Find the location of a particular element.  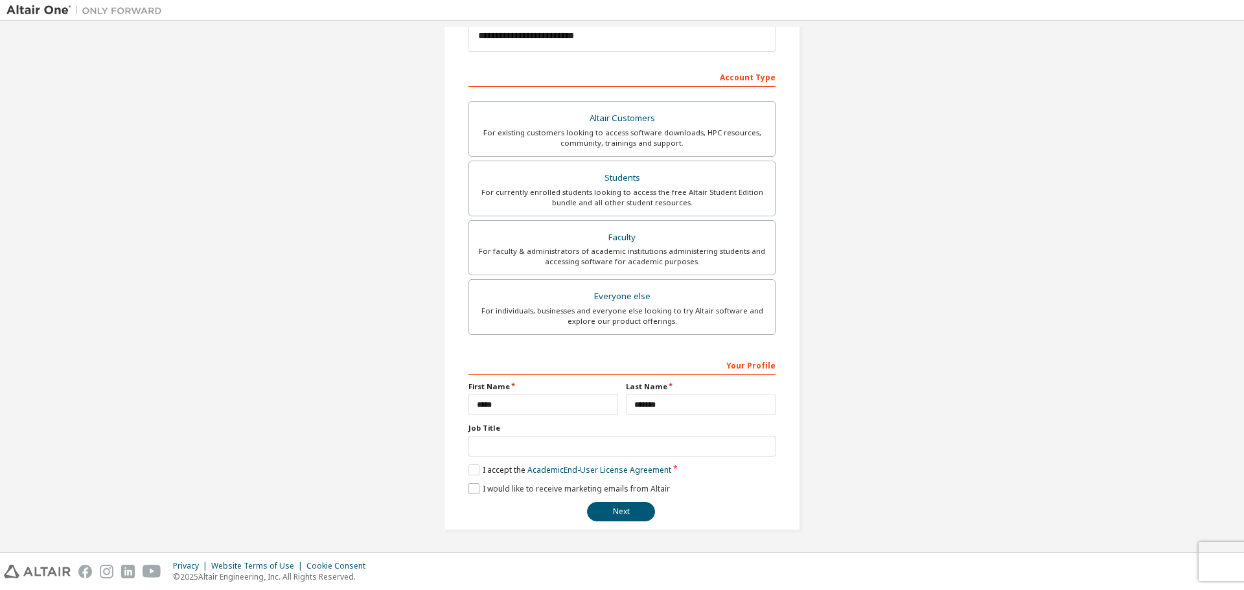

label: First Name is located at coordinates (543, 387).